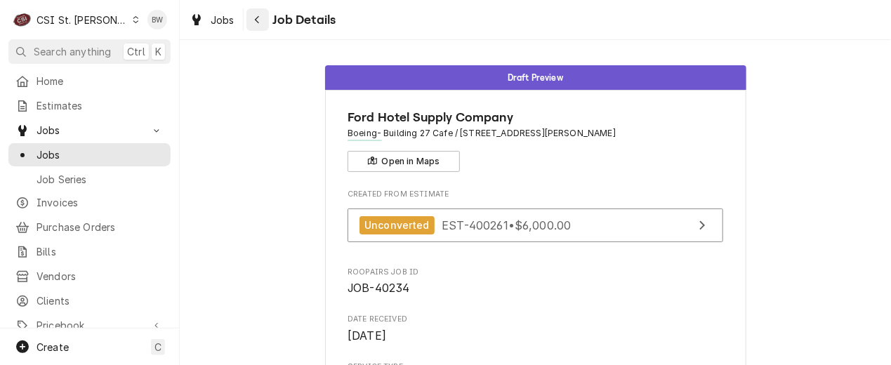 The image size is (891, 365). What do you see at coordinates (100, 179) in the screenshot?
I see `span: Job Series` at bounding box center [100, 179].